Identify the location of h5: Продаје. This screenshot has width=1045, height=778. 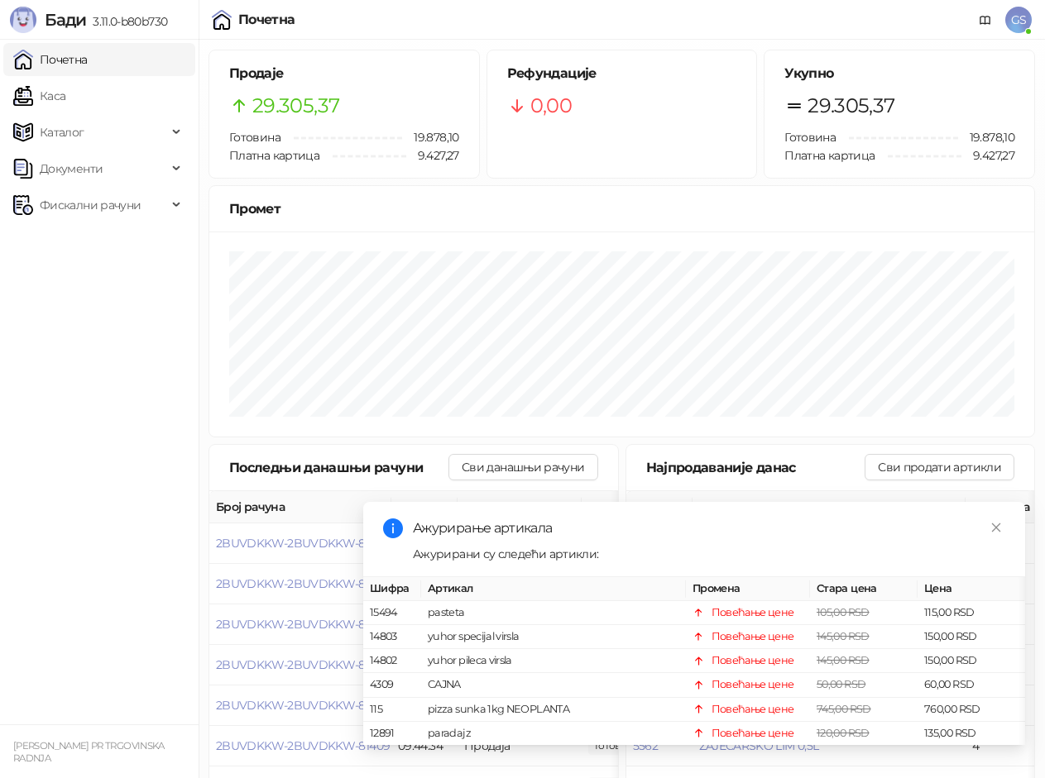
(344, 74).